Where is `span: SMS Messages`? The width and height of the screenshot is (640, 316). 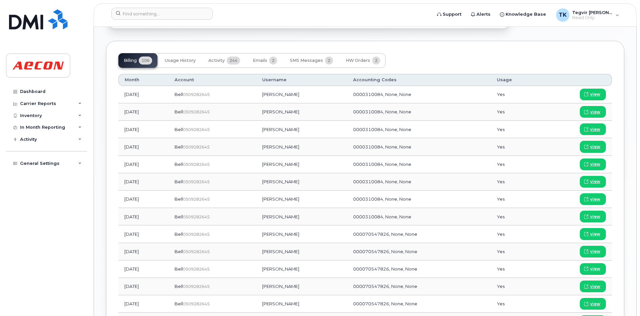 span: SMS Messages is located at coordinates (306, 61).